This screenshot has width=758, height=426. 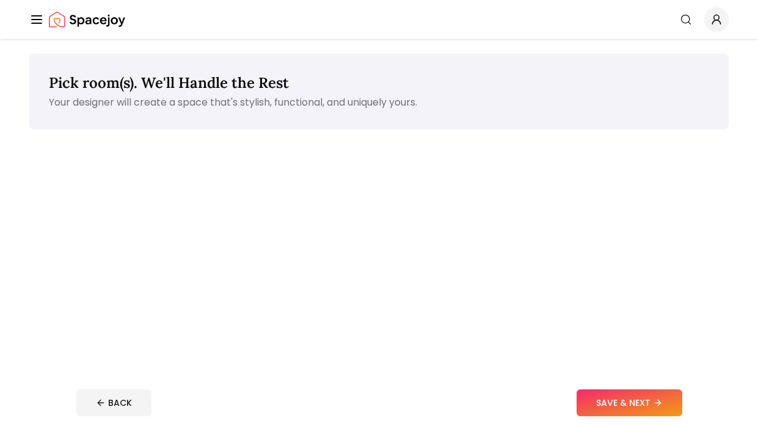 I want to click on a: Spacejoy, so click(x=87, y=20).